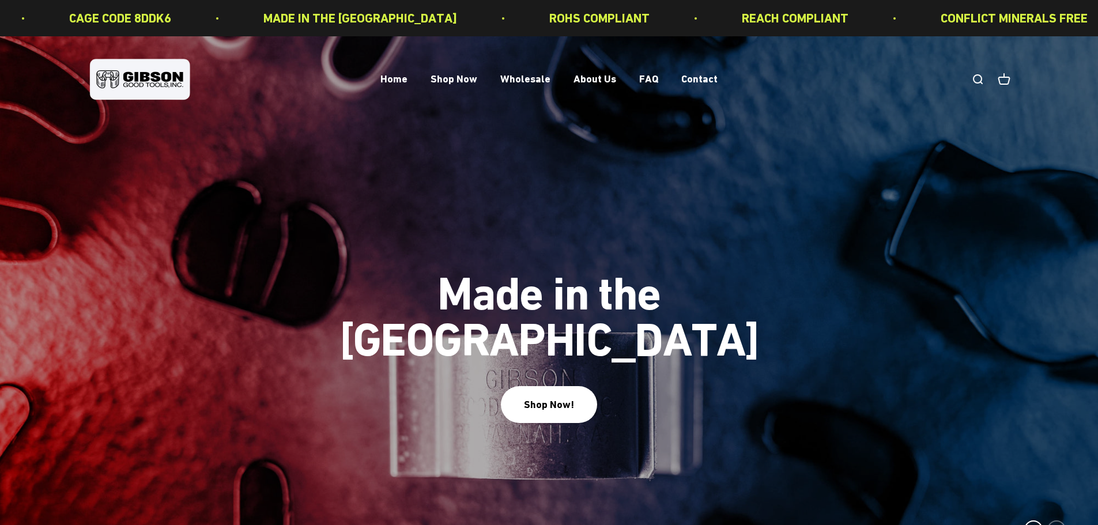 The height and width of the screenshot is (525, 1098). I want to click on a: Home, so click(394, 79).